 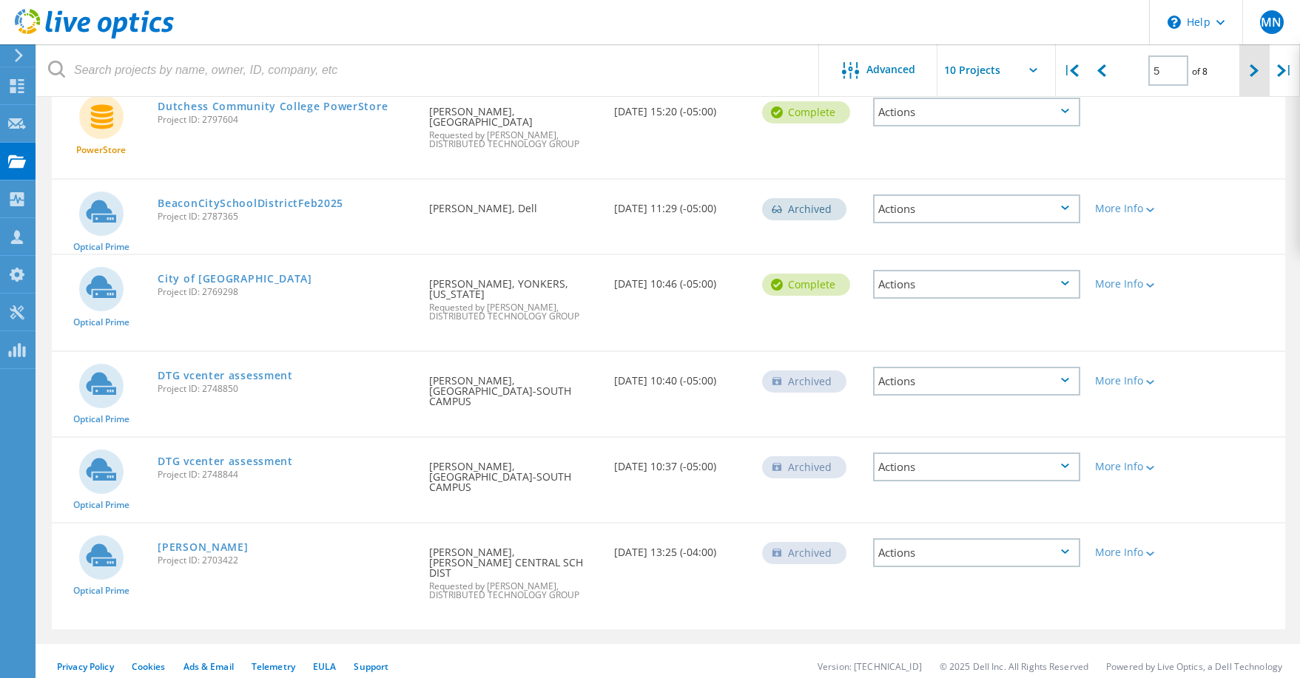 I want to click on span: Project ID: 2703422, so click(x=286, y=561).